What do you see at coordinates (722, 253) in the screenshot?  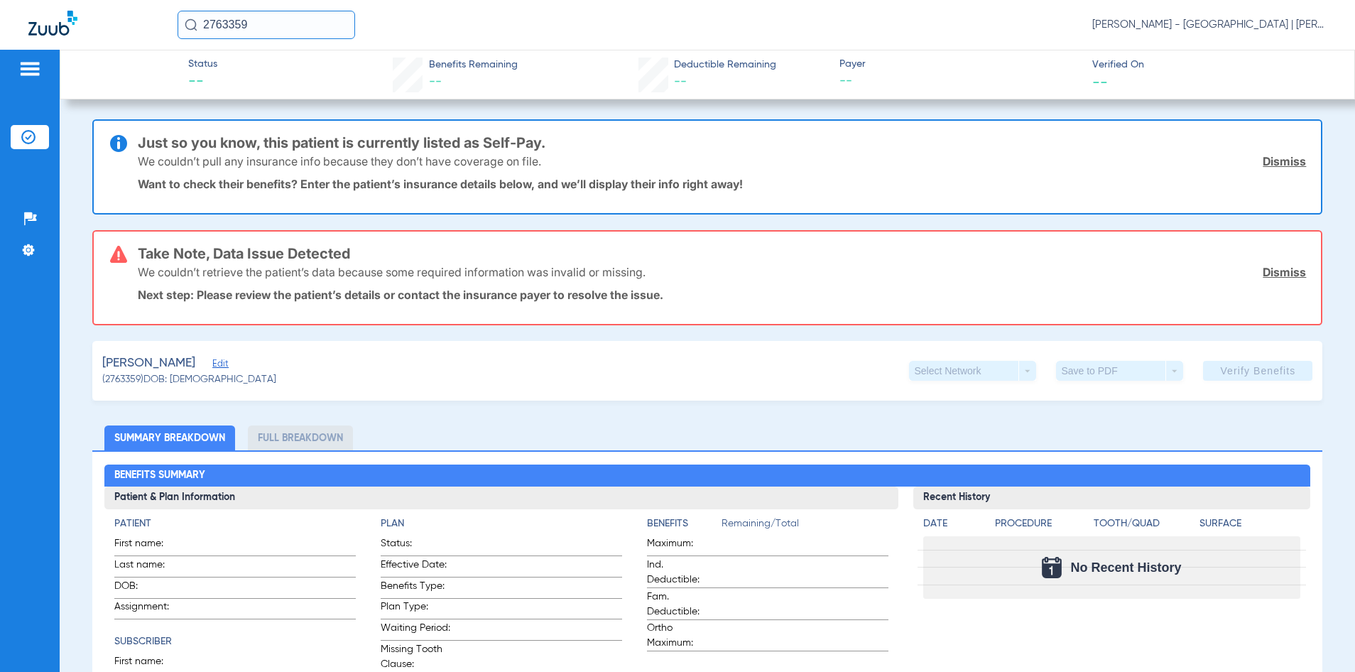 I see `h3: Take Note, Data Issue Detected` at bounding box center [722, 253].